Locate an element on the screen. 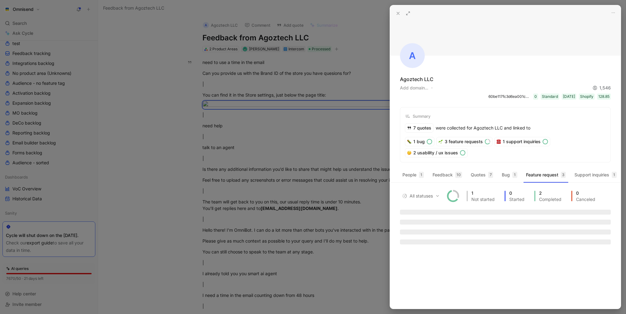 The width and height of the screenshot is (626, 314). div: A is located at coordinates (412, 56).